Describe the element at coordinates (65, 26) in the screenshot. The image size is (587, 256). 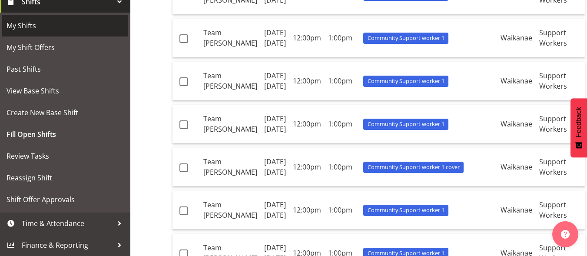
I see `a: My Shifts` at that location.